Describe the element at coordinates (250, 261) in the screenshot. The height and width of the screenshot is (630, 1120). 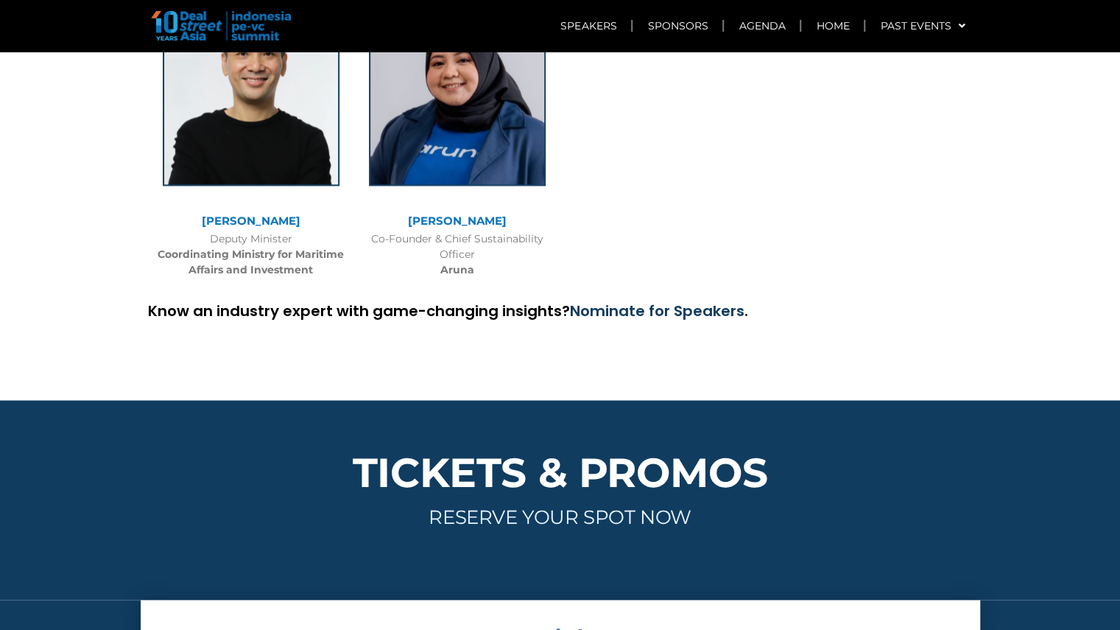
I see `b: Coordinating Ministry for Maritime Affairs and Investment` at that location.